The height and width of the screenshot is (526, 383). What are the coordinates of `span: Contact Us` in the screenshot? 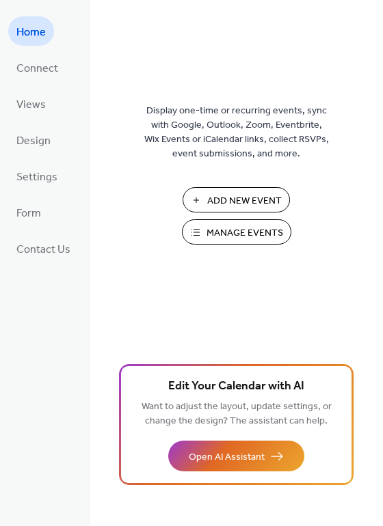 It's located at (43, 250).